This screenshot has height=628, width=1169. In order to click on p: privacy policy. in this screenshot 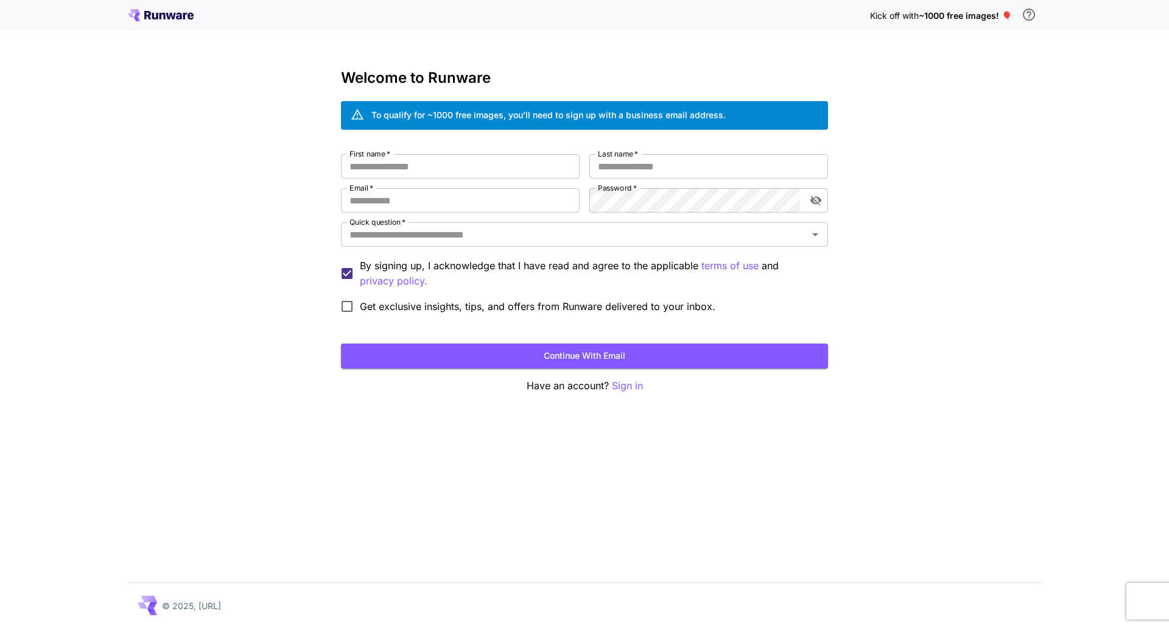, I will do `click(393, 281)`.